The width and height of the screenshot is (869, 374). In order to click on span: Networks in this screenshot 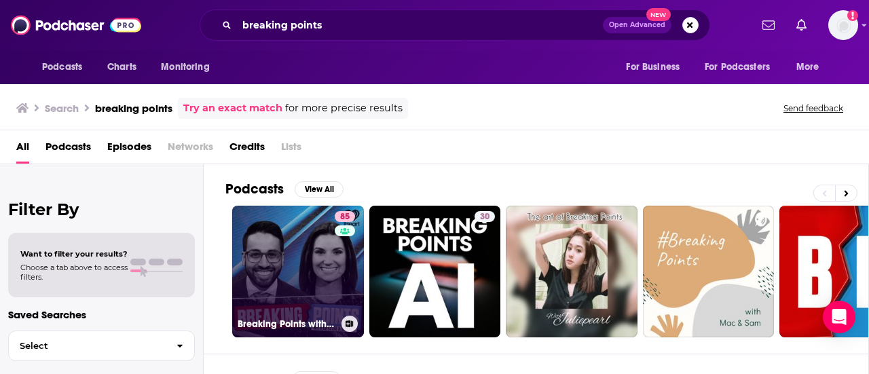, I will do `click(190, 149)`.